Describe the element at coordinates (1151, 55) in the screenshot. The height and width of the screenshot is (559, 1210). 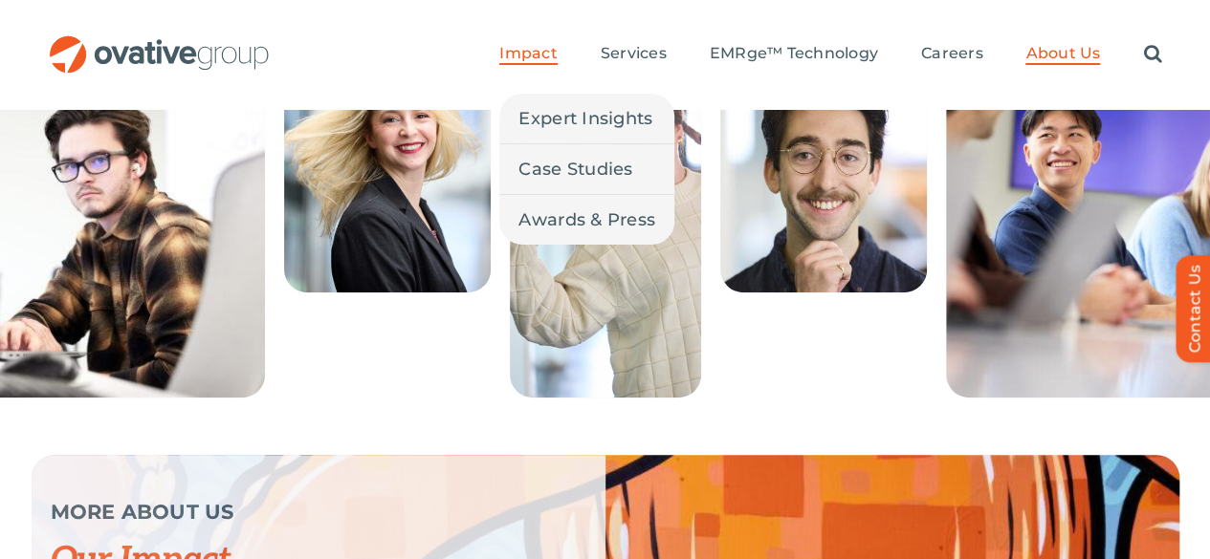
I see `a: Search` at that location.